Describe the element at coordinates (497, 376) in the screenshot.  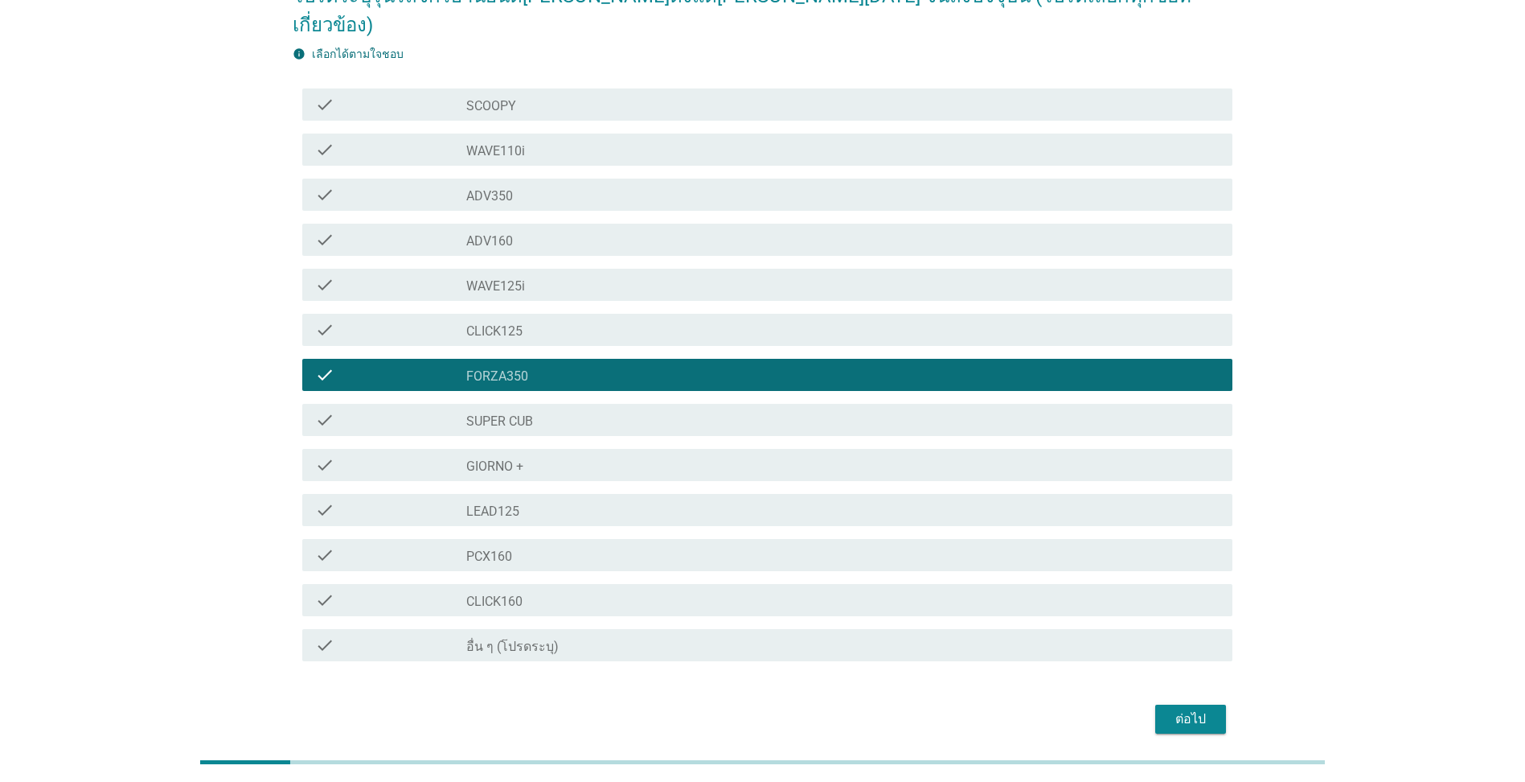
I see `label: FORZA350` at that location.